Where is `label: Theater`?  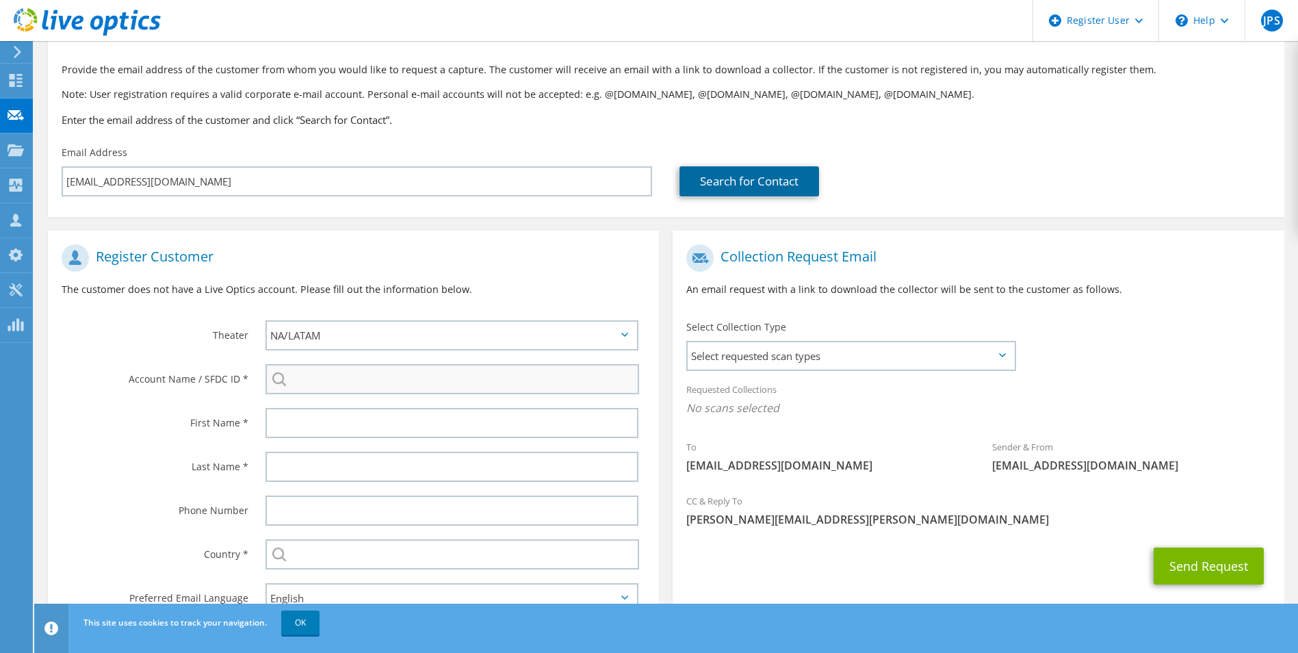 label: Theater is located at coordinates (155, 331).